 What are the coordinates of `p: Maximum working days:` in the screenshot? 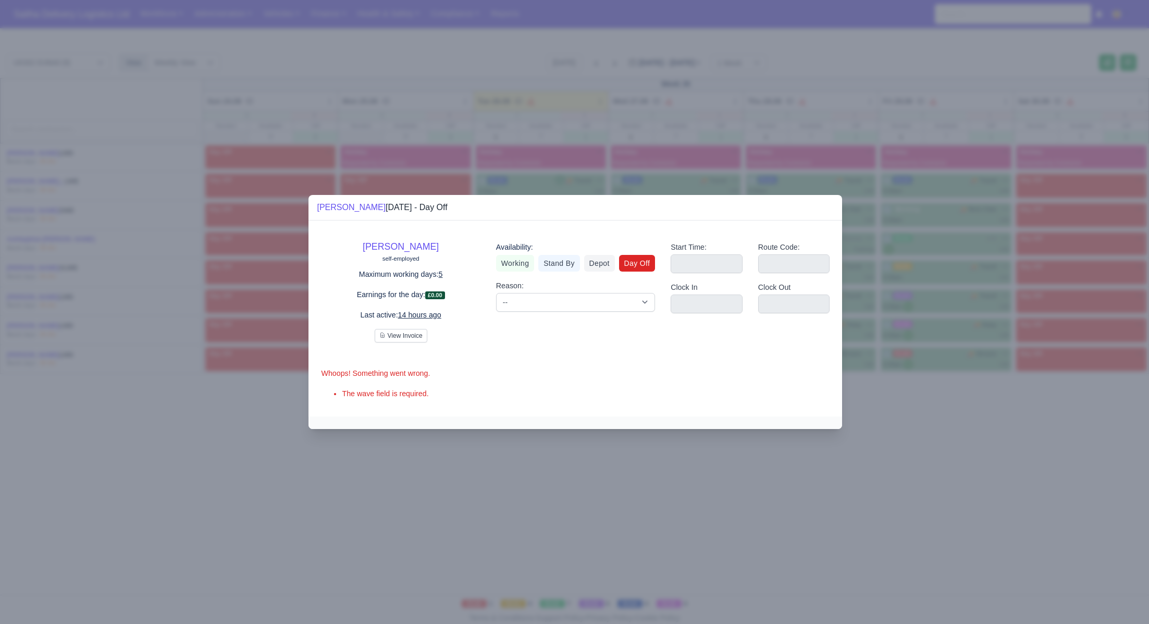 It's located at (400, 274).